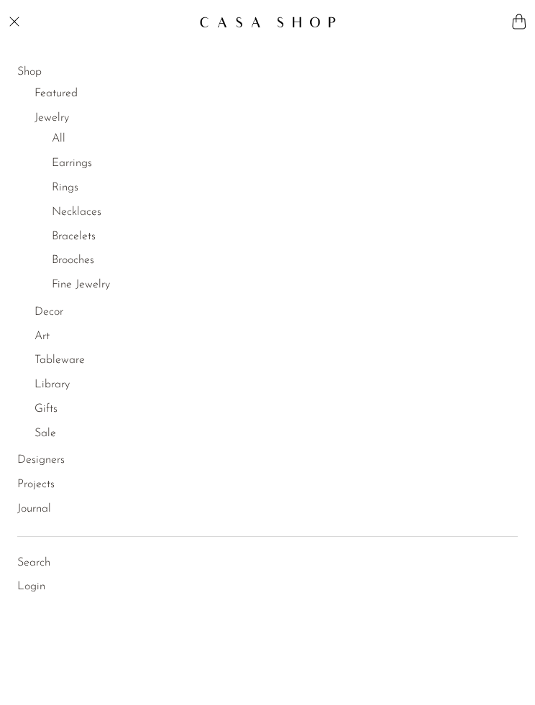  Describe the element at coordinates (58, 139) in the screenshot. I see `a: All` at that location.